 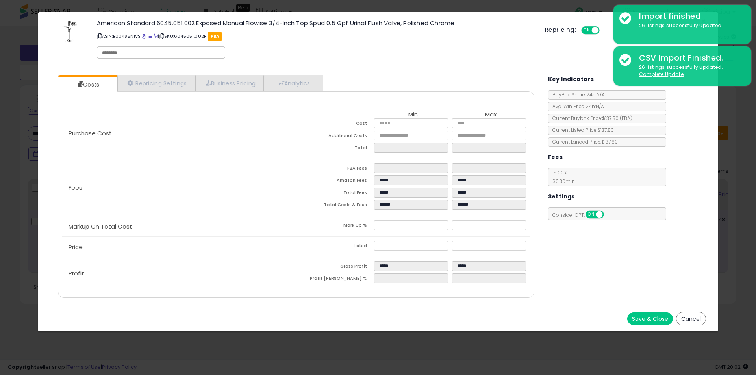 What do you see at coordinates (335, 227) in the screenshot?
I see `td: Mark Up %` at bounding box center [335, 227].